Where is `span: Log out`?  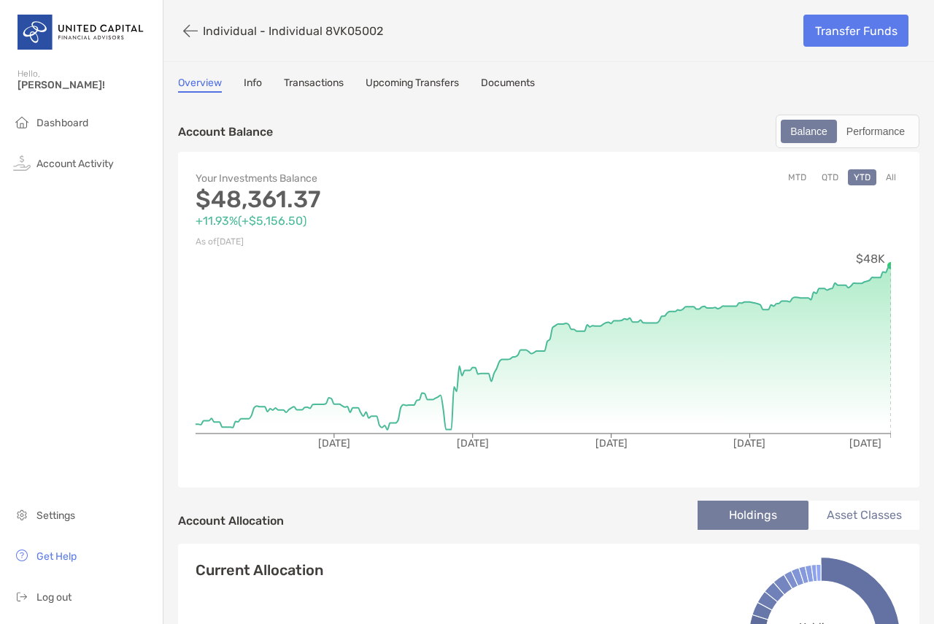
span: Log out is located at coordinates (54, 597).